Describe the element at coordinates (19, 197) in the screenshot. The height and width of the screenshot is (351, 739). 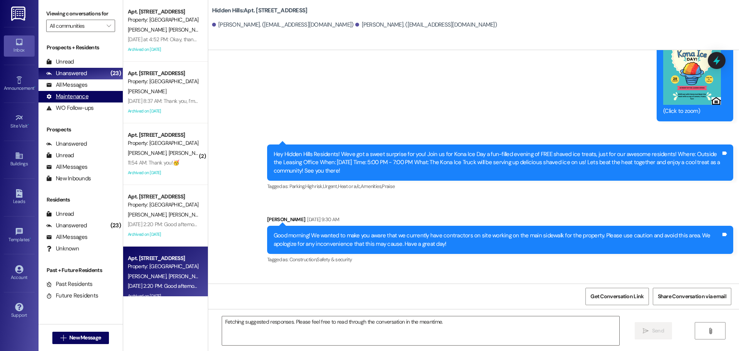
I see `a: Leads` at that location.